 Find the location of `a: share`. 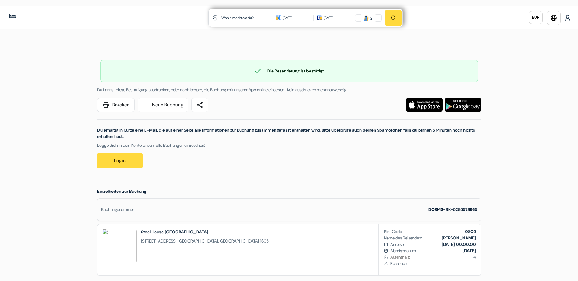

a: share is located at coordinates (200, 105).